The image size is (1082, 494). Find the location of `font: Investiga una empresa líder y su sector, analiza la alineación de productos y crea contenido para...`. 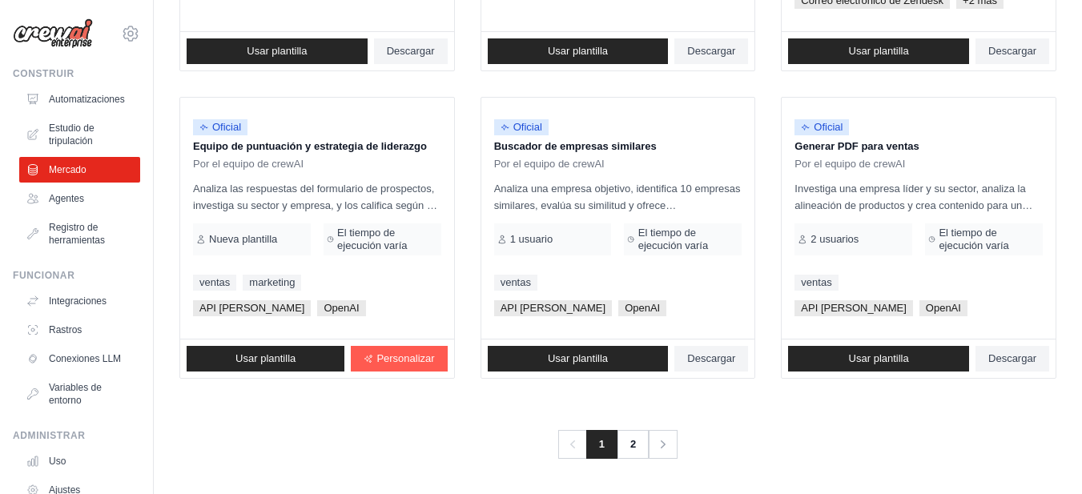

font: Investiga una empresa líder y su sector, analiza la alineación de productos y crea contenido para... is located at coordinates (914, 239).